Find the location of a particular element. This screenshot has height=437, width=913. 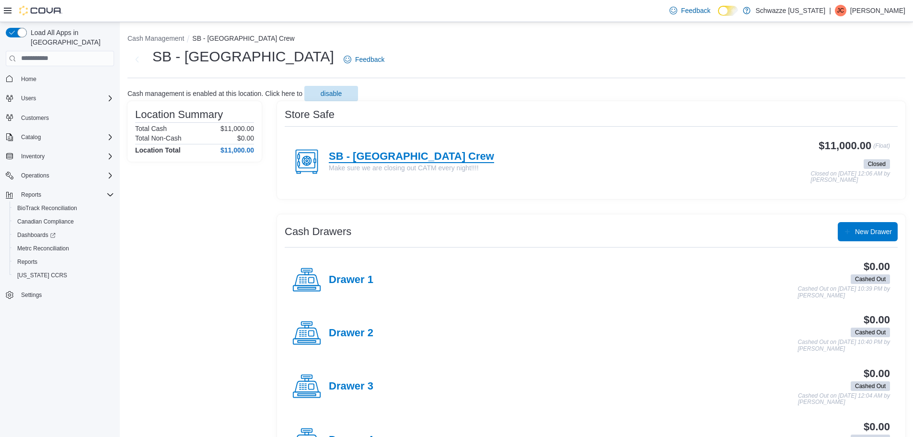

p: Make sure we are closing out CATM every night!!!! is located at coordinates (411, 168).